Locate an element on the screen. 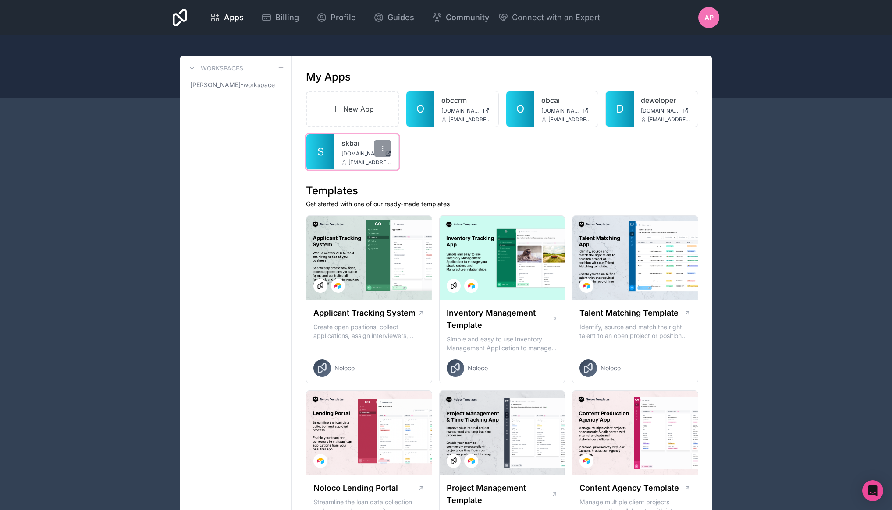 Image resolution: width=892 pixels, height=510 pixels. a: Community is located at coordinates (460, 18).